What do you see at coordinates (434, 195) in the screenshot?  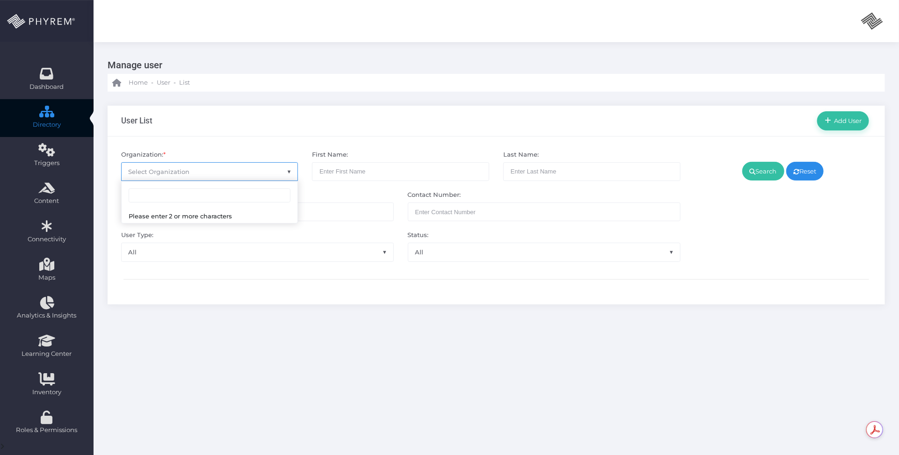 I see `label: Contact Number:` at bounding box center [434, 195].